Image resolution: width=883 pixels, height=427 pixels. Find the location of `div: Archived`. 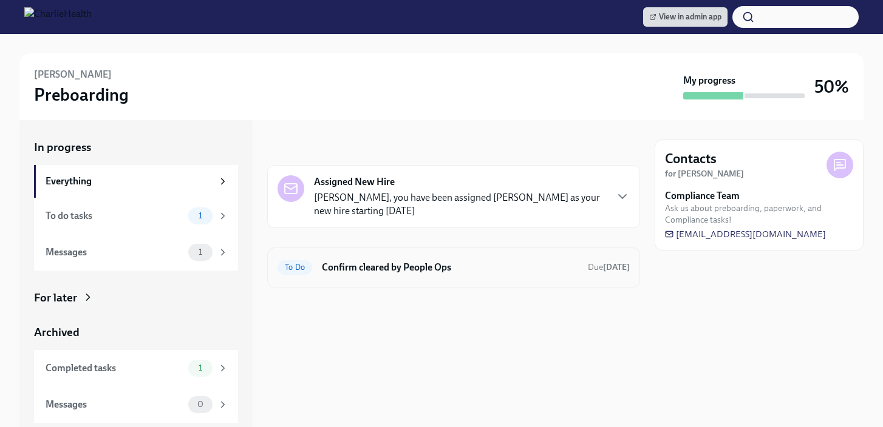

div: Archived is located at coordinates (136, 333).